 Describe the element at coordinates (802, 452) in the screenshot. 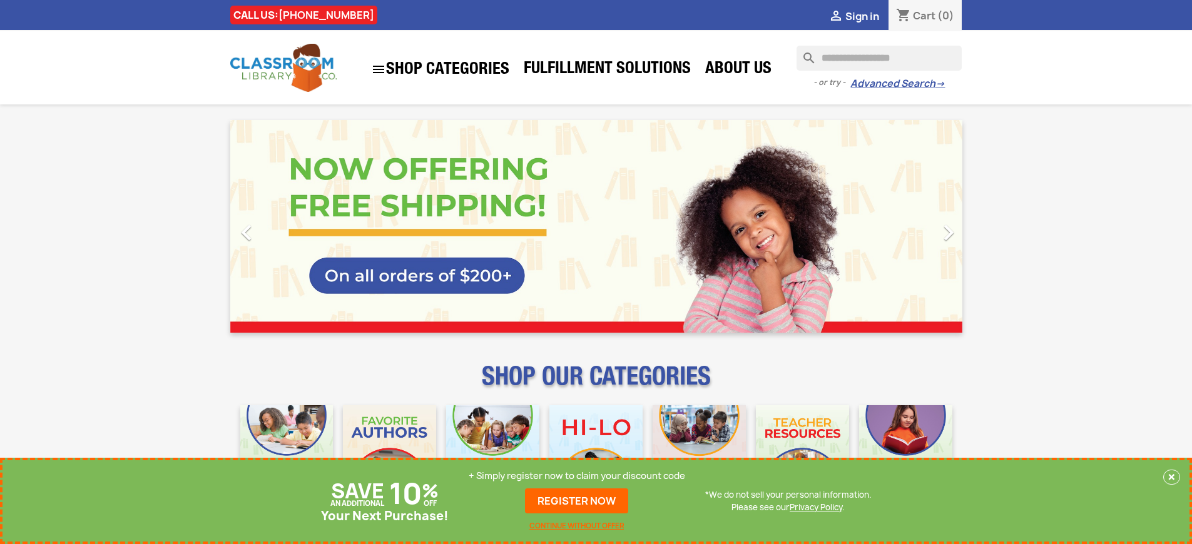

I see `img: CLC_Teacher_Resources_Mobile.jpg` at that location.